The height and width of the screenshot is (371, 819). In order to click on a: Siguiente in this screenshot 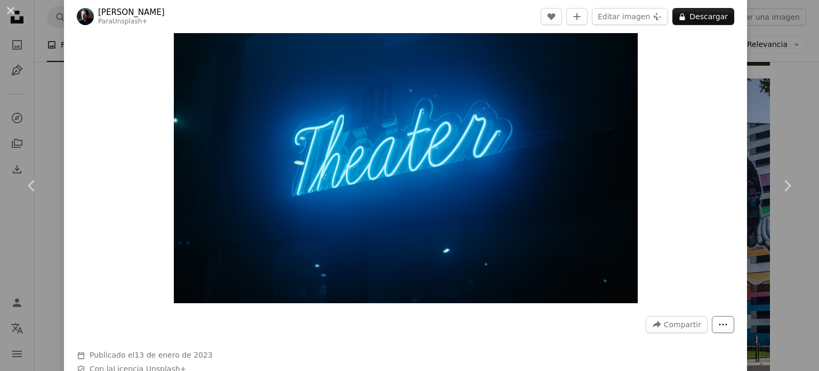, I will do `click(787, 186)`.